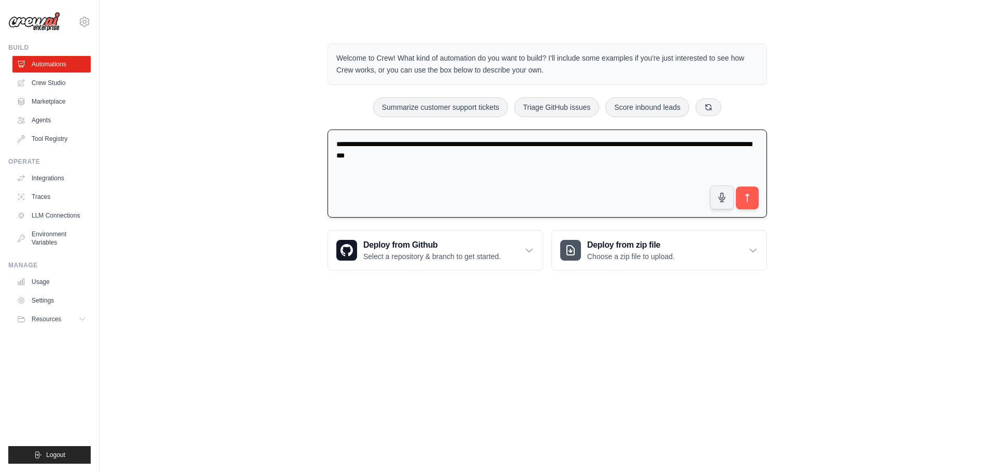 This screenshot has height=472, width=995. What do you see at coordinates (51, 300) in the screenshot?
I see `a: Settings` at bounding box center [51, 300].